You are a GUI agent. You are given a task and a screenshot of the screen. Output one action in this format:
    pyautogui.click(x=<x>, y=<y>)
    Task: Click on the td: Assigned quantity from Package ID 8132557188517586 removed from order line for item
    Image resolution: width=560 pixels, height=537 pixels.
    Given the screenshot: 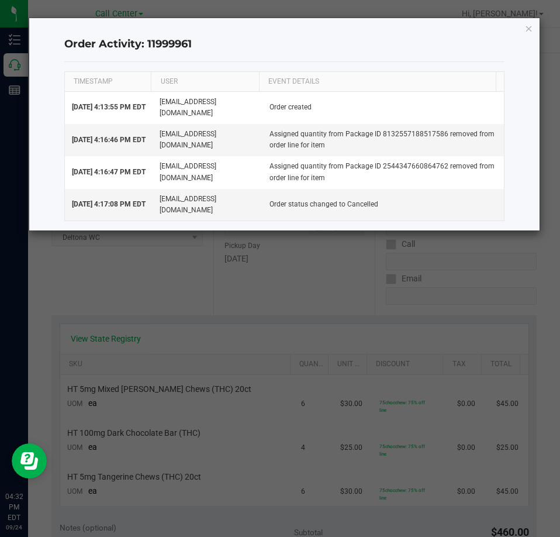 What is the action you would take?
    pyautogui.click(x=383, y=140)
    